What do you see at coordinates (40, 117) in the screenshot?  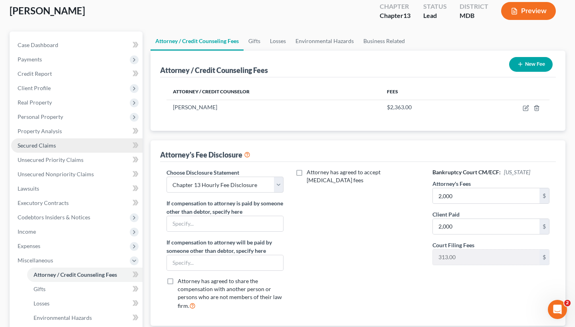 I see `span: Personal Property` at bounding box center [40, 117].